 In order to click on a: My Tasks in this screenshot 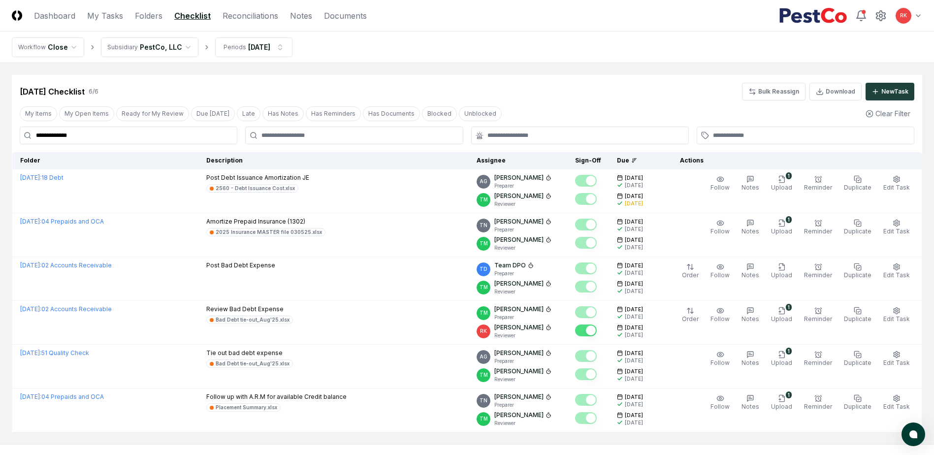, I will do `click(105, 16)`.